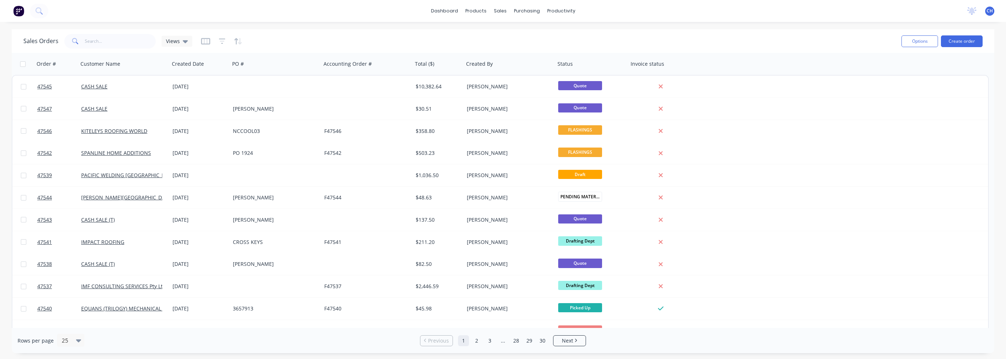  I want to click on a: Page 2, so click(477, 341).